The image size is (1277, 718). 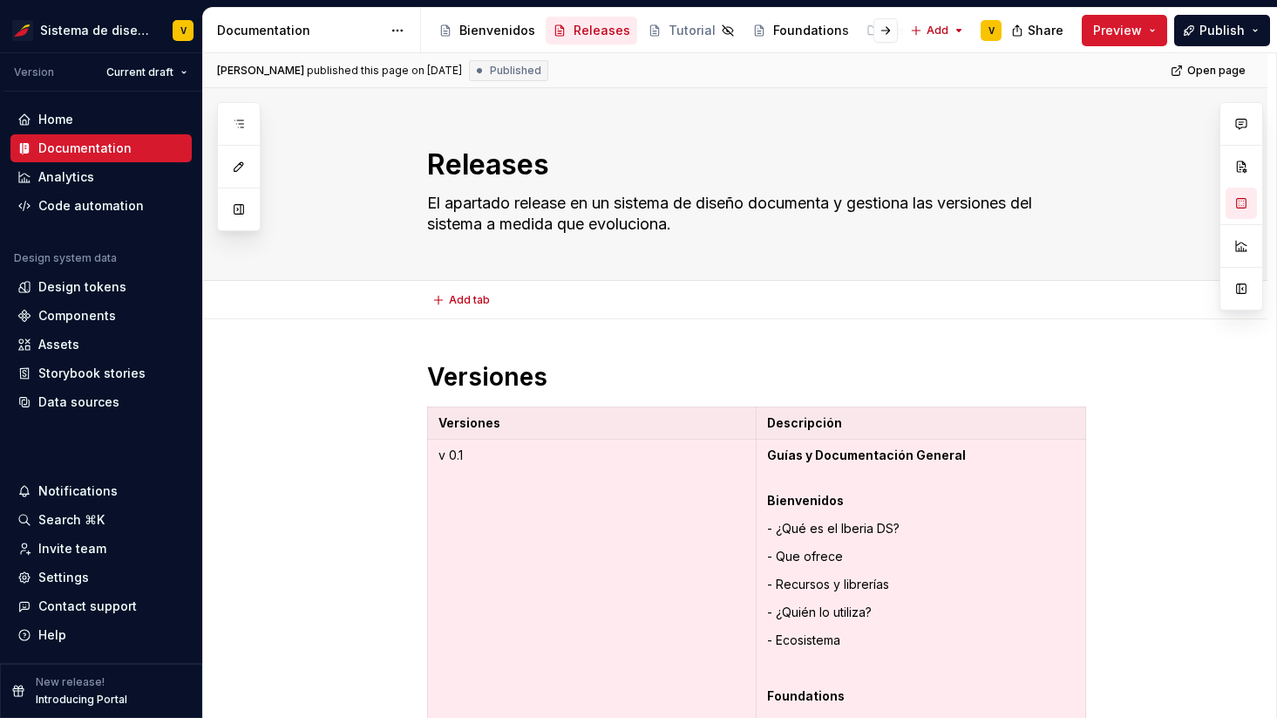 What do you see at coordinates (72, 520) in the screenshot?
I see `div: Search ⌘K` at bounding box center [72, 520].